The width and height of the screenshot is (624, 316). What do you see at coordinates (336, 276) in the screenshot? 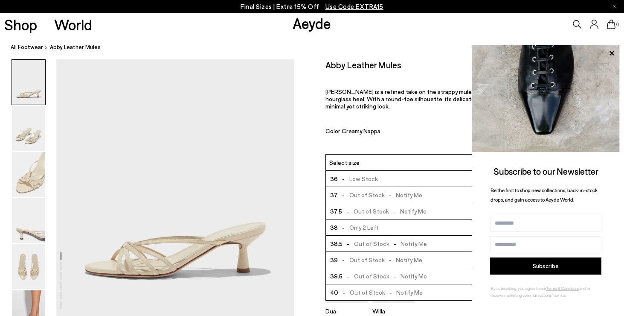
I see `span: 39.5` at bounding box center [336, 276].